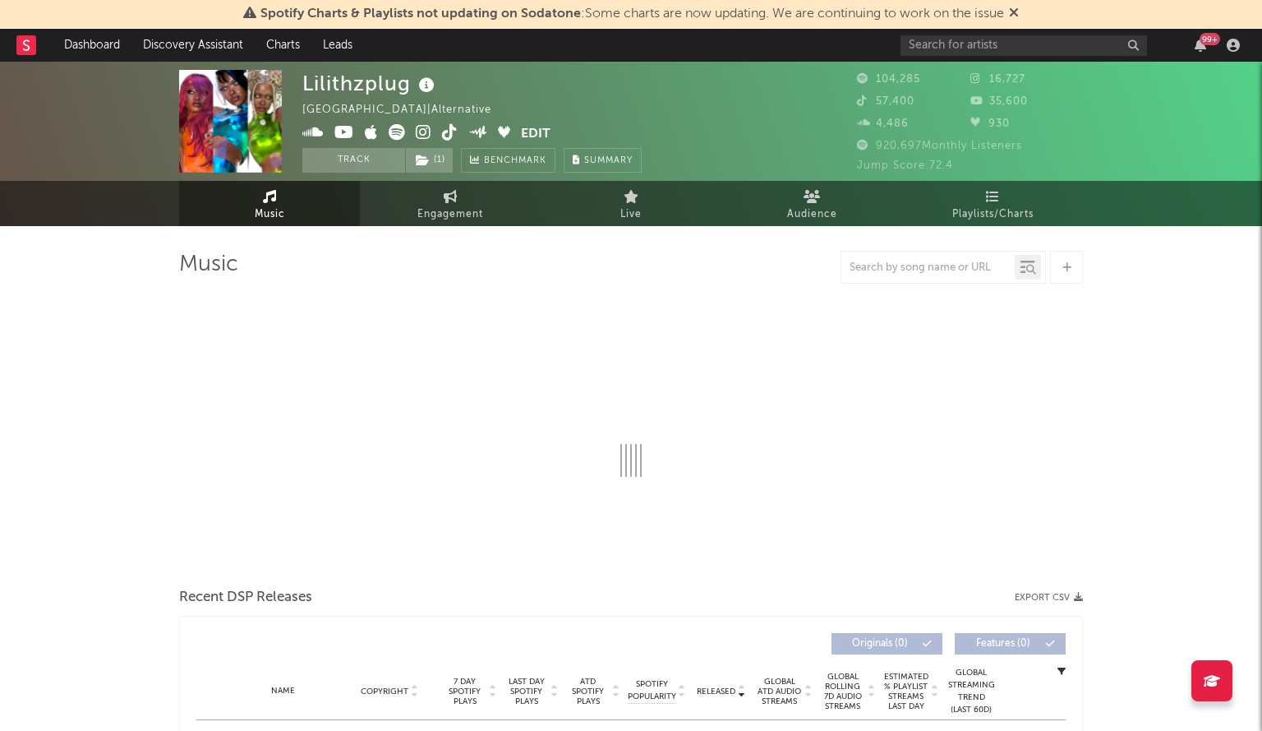  What do you see at coordinates (812, 203) in the screenshot?
I see `a: Audience` at bounding box center [812, 203].